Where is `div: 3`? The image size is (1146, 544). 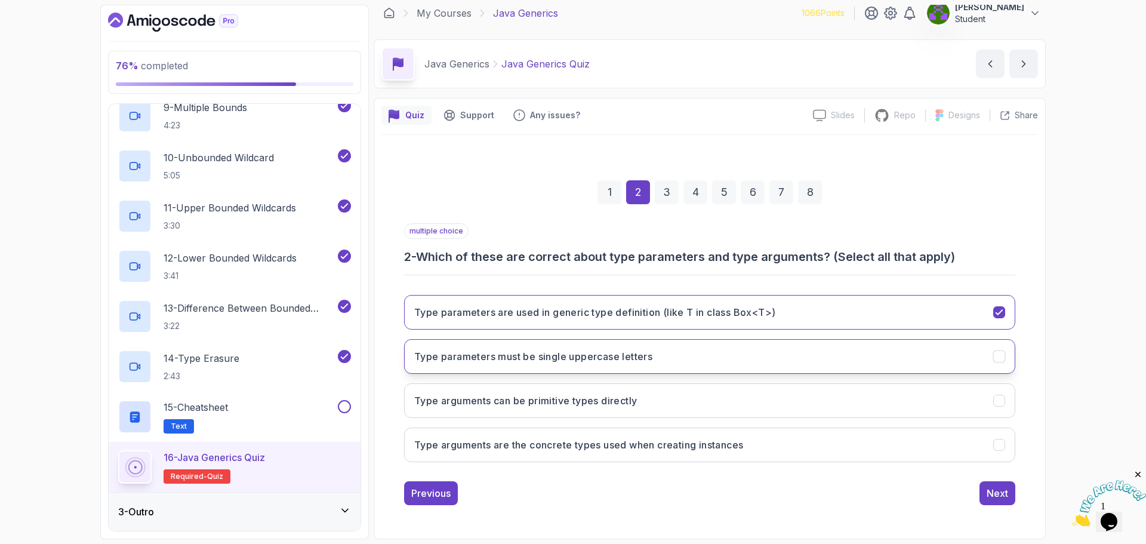 div: 3 is located at coordinates (667, 192).